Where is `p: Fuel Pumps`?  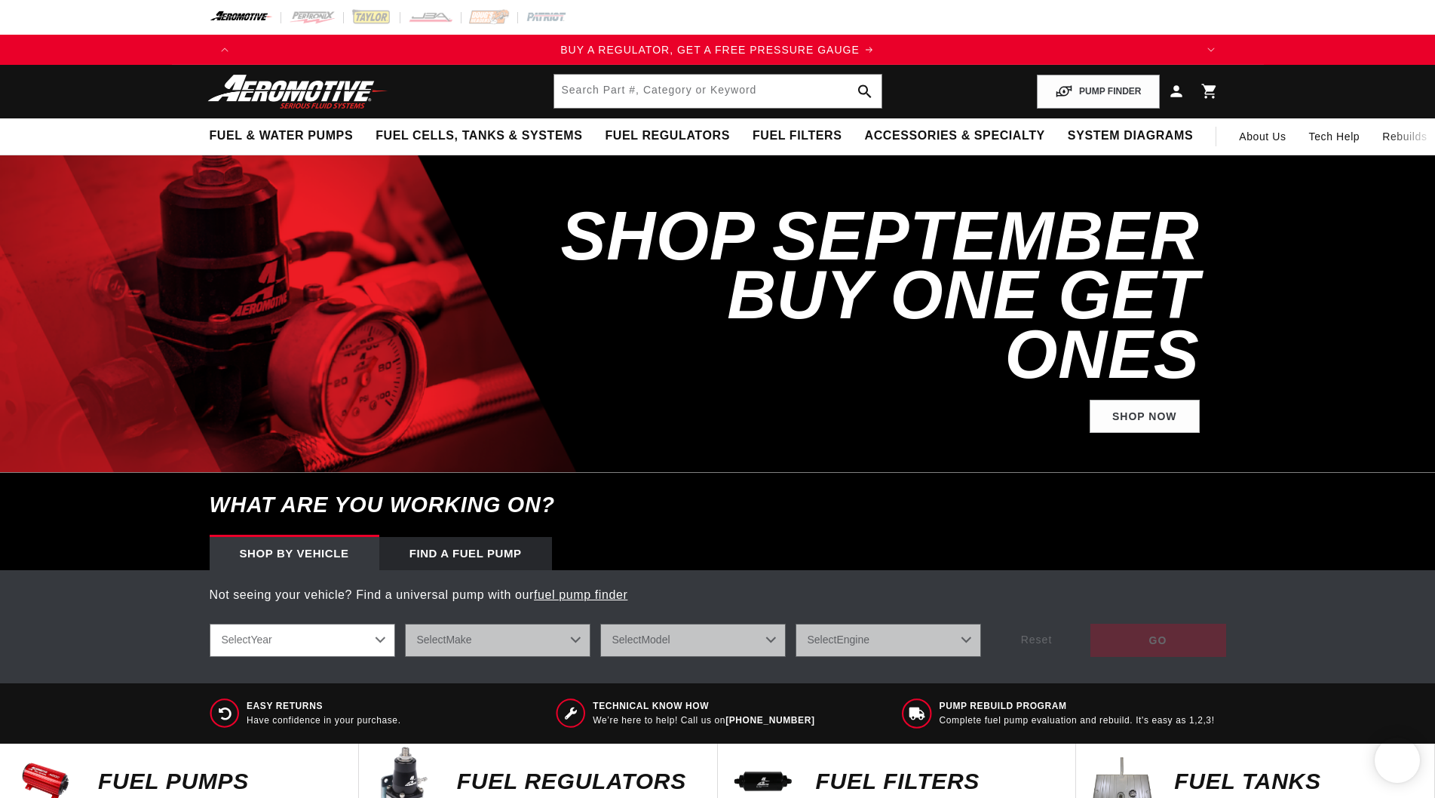
p: Fuel Pumps is located at coordinates (220, 781).